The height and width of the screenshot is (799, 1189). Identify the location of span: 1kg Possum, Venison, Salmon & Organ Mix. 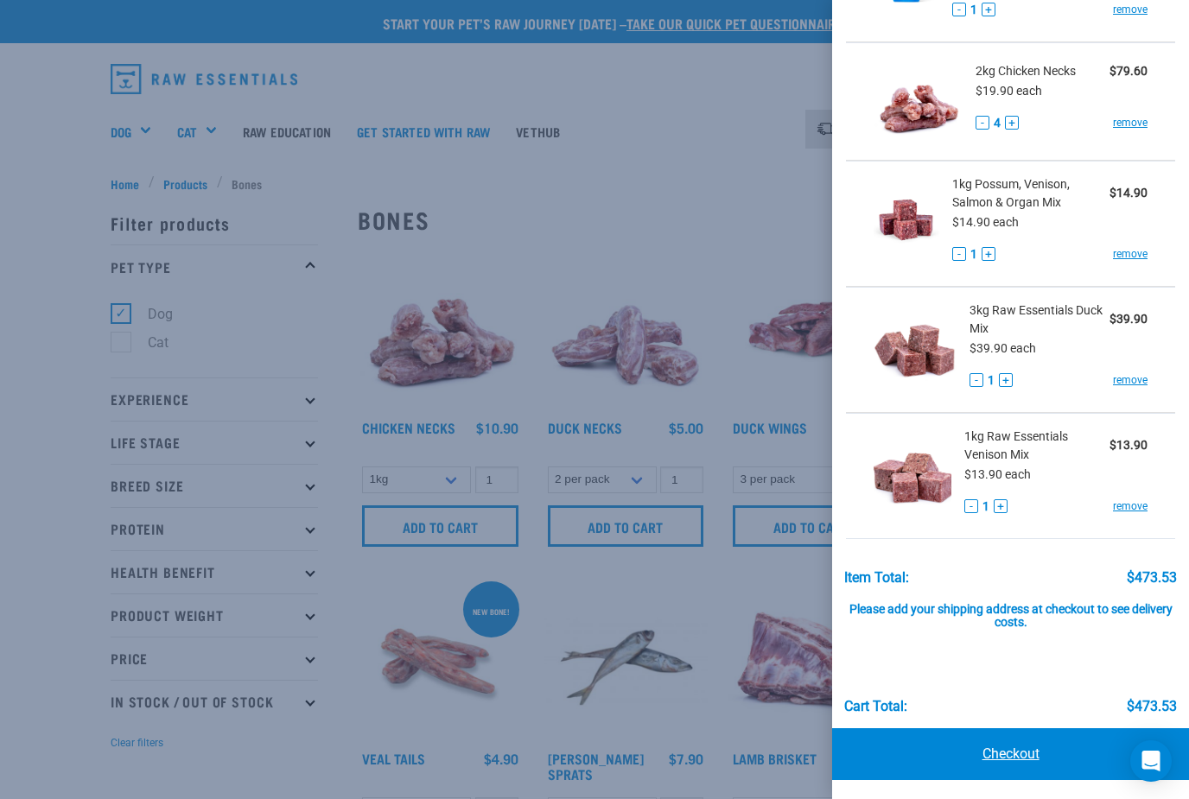
(1031, 194).